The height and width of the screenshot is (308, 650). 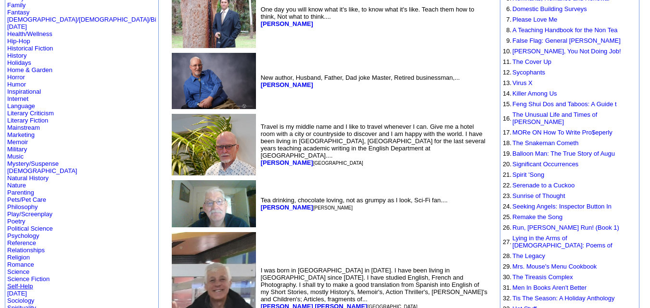 What do you see at coordinates (30, 214) in the screenshot?
I see `a: Play/Screenplay` at bounding box center [30, 214].